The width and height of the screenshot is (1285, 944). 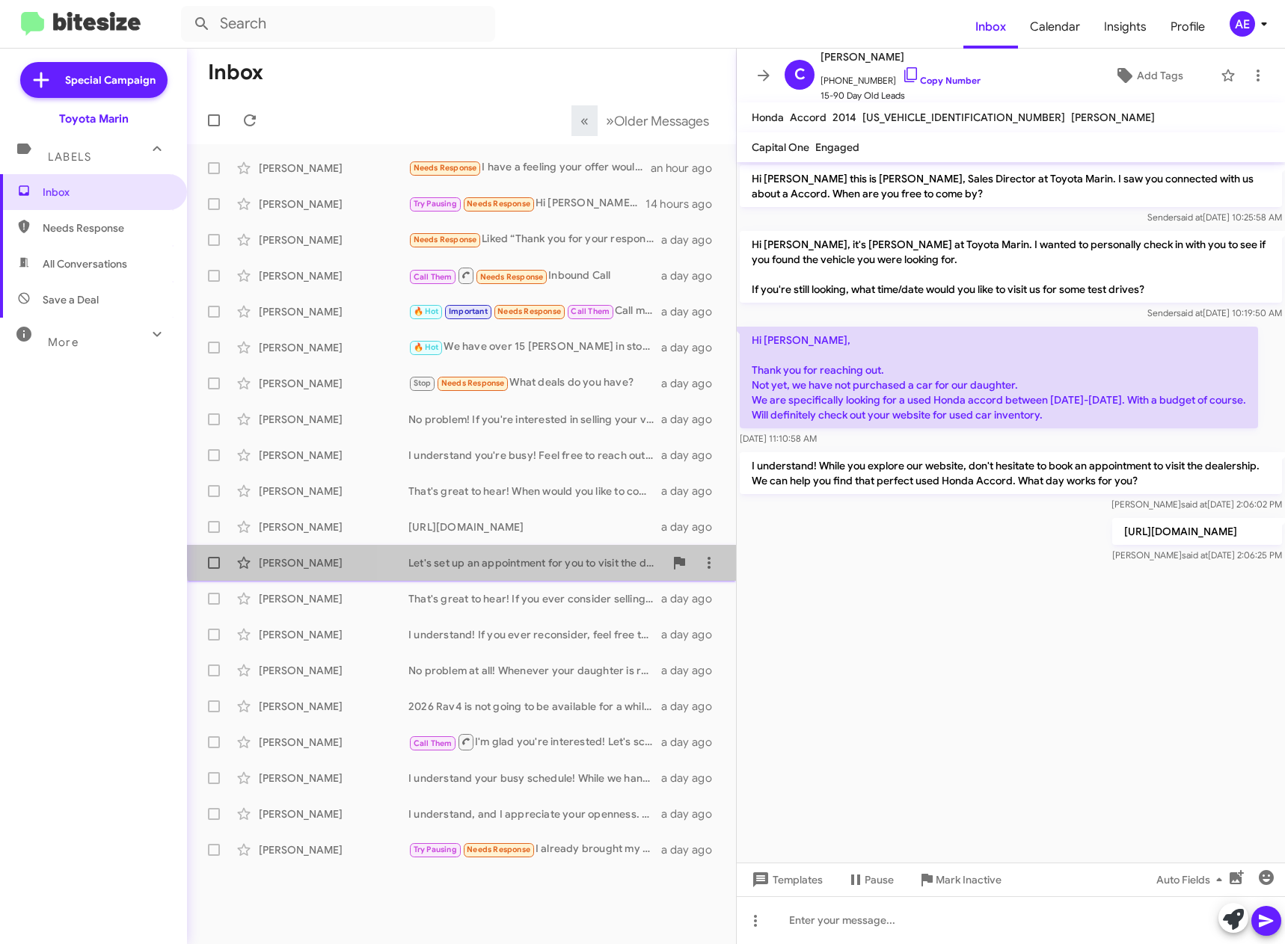 I want to click on a: Calendar, so click(x=1054, y=27).